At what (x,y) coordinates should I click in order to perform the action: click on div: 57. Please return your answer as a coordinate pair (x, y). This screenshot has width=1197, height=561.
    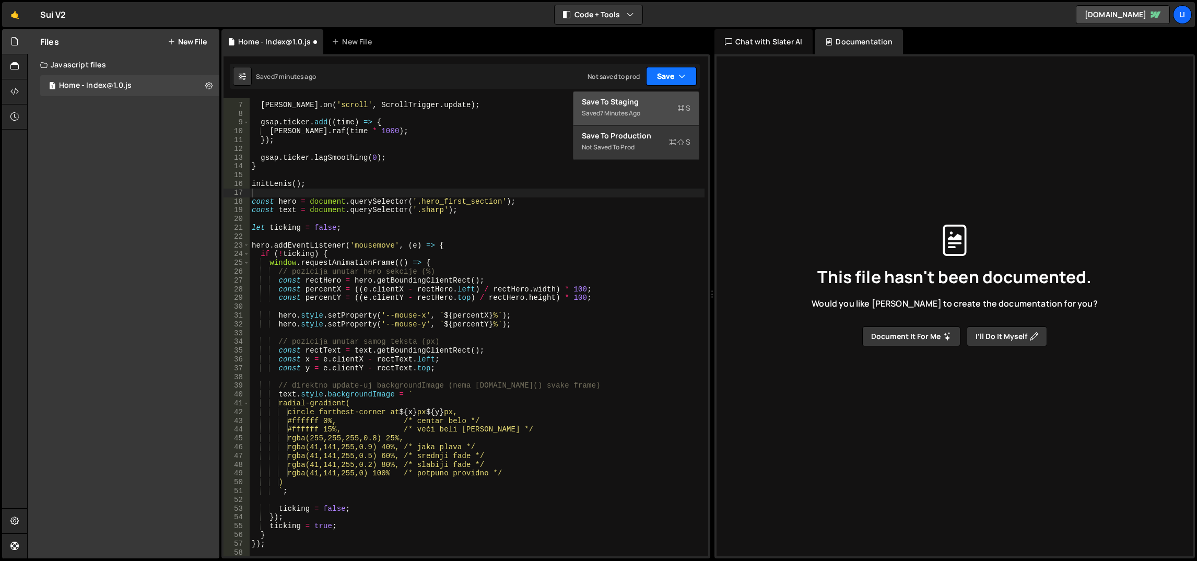
    Looking at the image, I should click on (237, 544).